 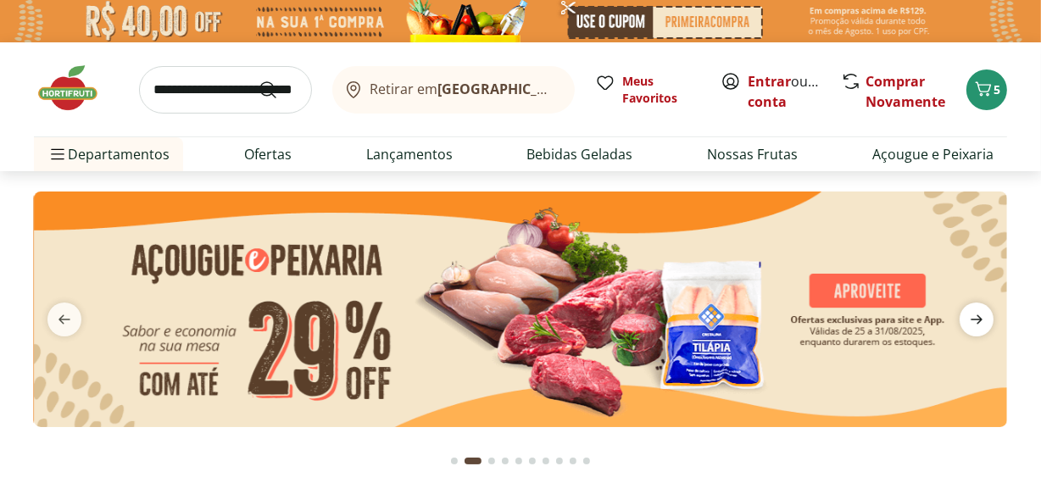 What do you see at coordinates (226, 90) in the screenshot?
I see `input: search` at bounding box center [226, 90].